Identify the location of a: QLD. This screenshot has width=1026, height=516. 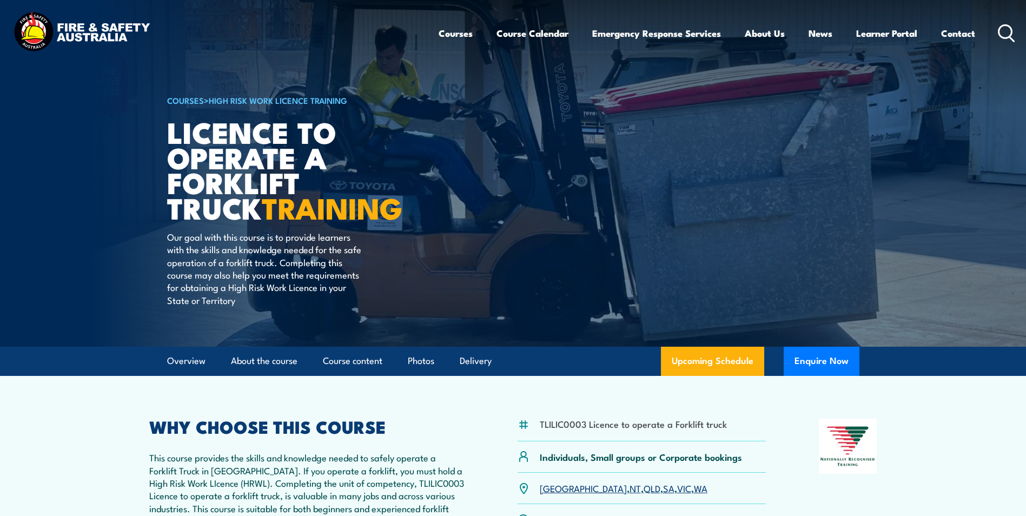
(652, 488).